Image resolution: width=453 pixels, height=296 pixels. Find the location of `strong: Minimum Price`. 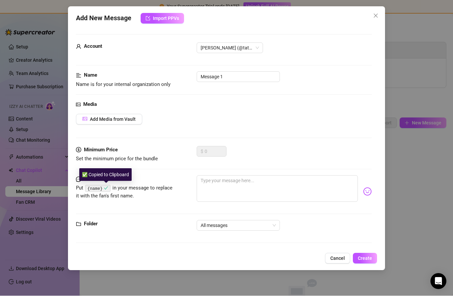

strong: Minimum Price is located at coordinates (101, 150).